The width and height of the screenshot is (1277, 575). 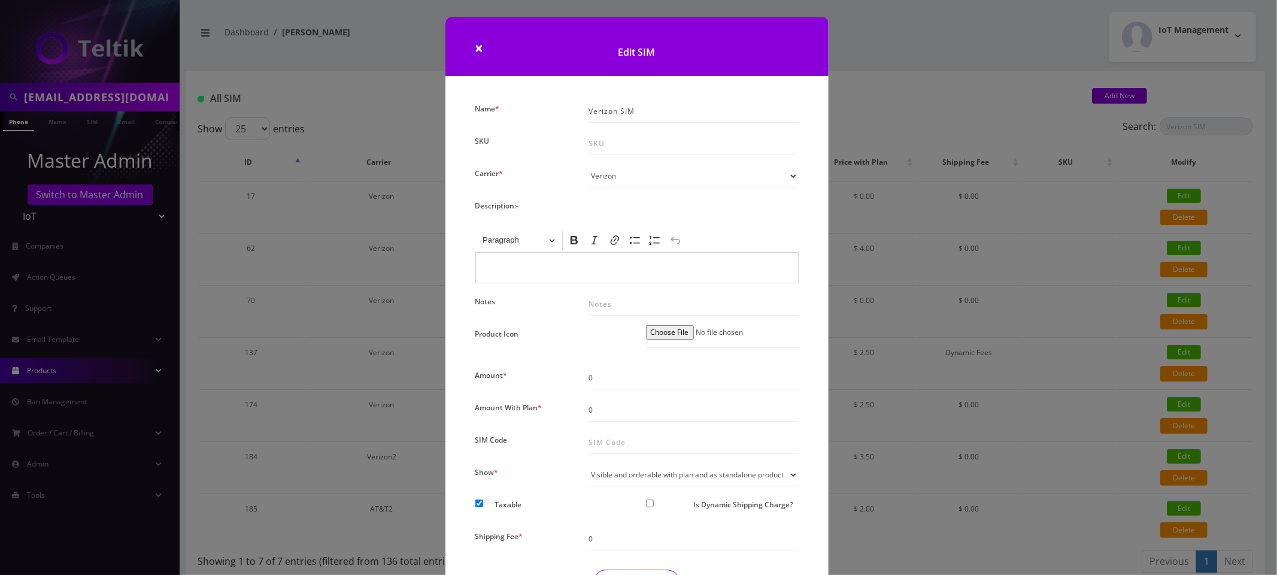 What do you see at coordinates (637, 46) in the screenshot?
I see `h1: Edit SIM` at bounding box center [637, 46].